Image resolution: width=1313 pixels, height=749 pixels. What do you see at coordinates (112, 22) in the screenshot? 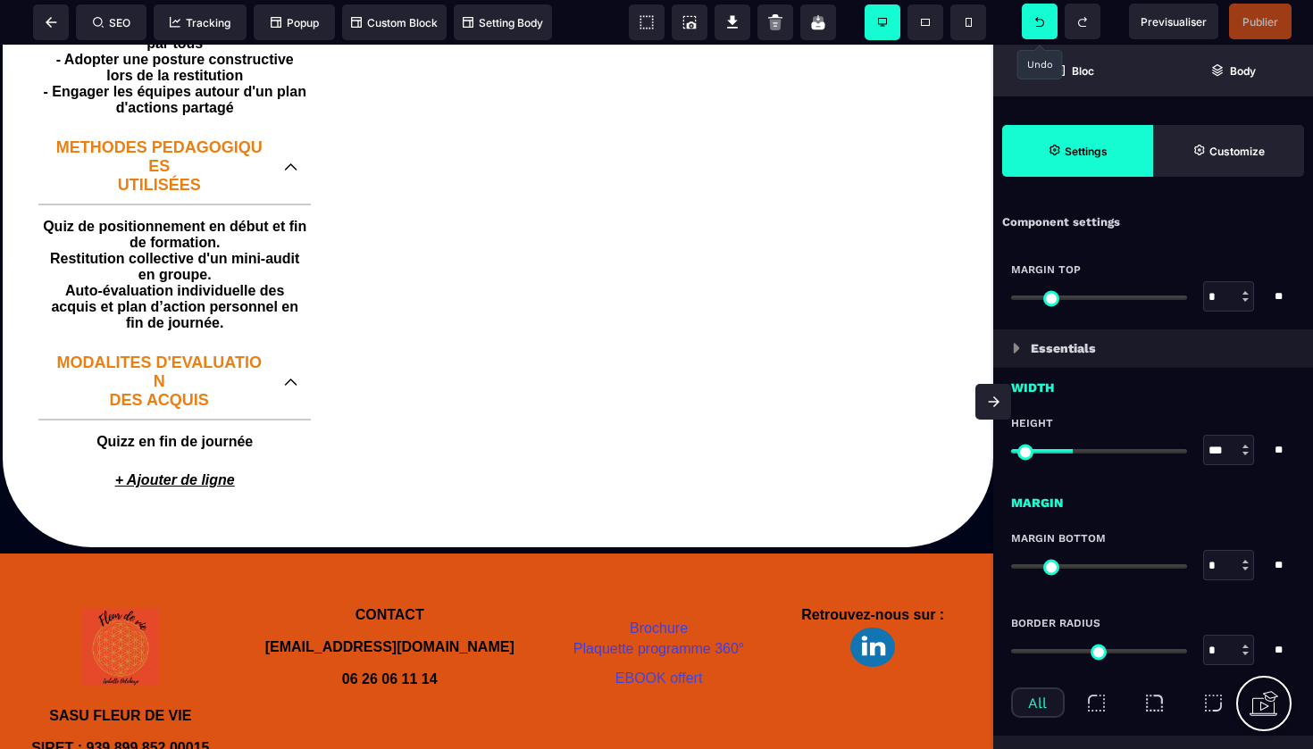
I see `span: SEO` at bounding box center [112, 22].